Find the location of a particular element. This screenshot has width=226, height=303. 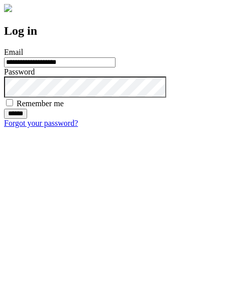

label: Remember me is located at coordinates (40, 103).